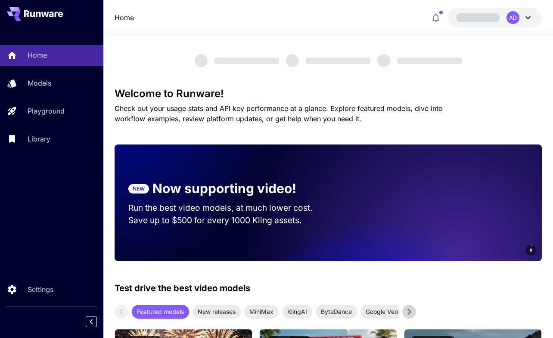 The width and height of the screenshot is (553, 338). What do you see at coordinates (279, 114) in the screenshot?
I see `span: Check out your usage stats and API key performance at a glance. Explore featured models, dive int...` at bounding box center [279, 114].